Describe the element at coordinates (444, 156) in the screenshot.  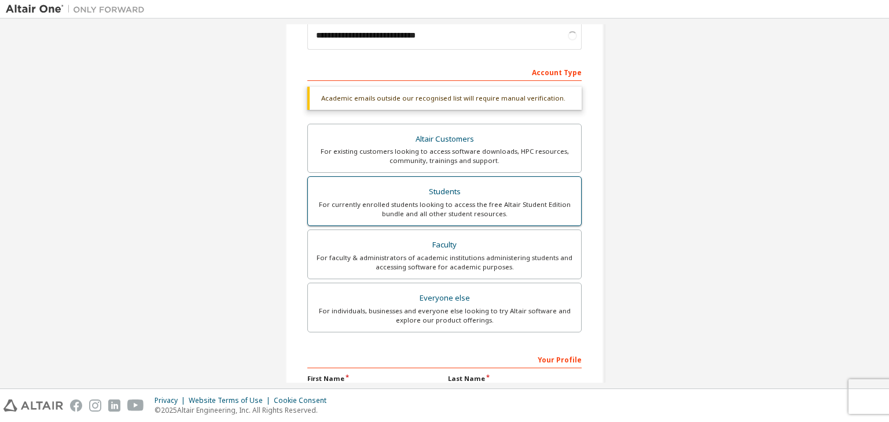
I see `div: For existing customers looking to access software downloads, HPC resources, community, trainings ...` at that location.